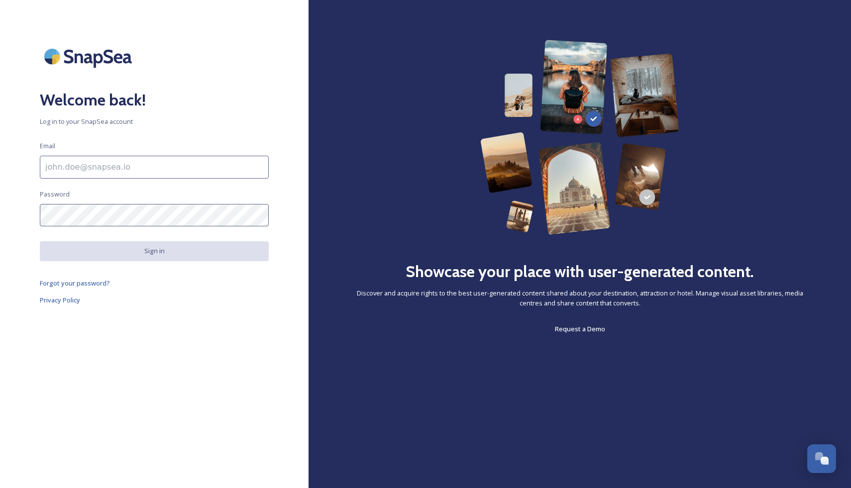 This screenshot has height=488, width=851. I want to click on h2: Showcase your place with user-generated content., so click(580, 272).